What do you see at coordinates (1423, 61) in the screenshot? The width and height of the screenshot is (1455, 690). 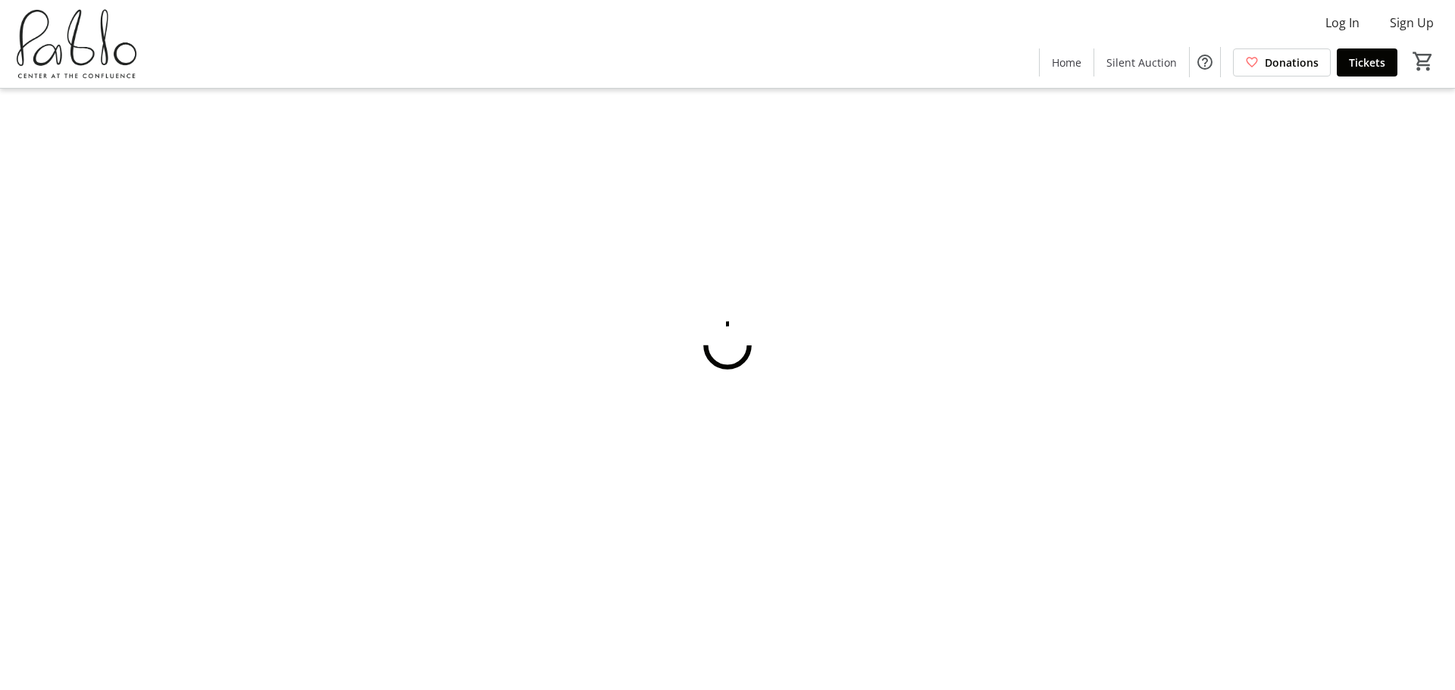 I see `button: Cart` at bounding box center [1423, 61].